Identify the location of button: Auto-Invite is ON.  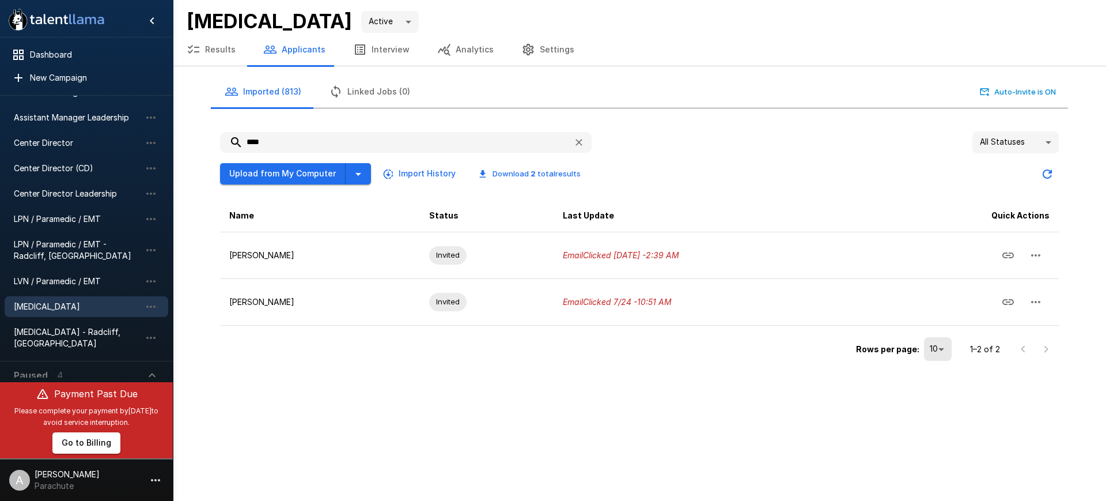
(1018, 92).